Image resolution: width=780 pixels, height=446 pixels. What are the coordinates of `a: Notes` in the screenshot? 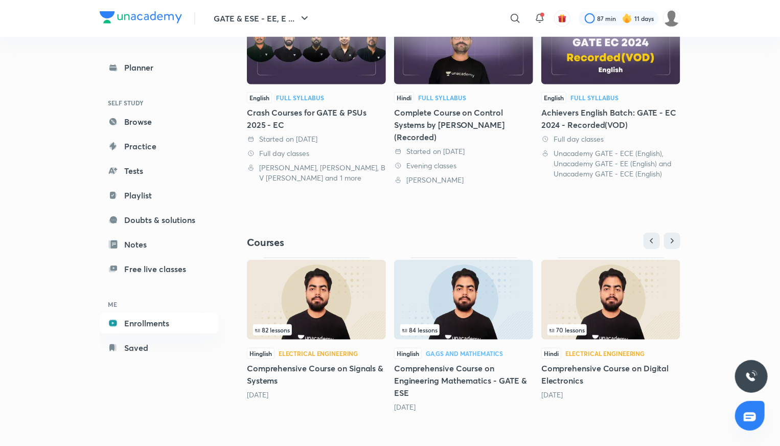 It's located at (159, 244).